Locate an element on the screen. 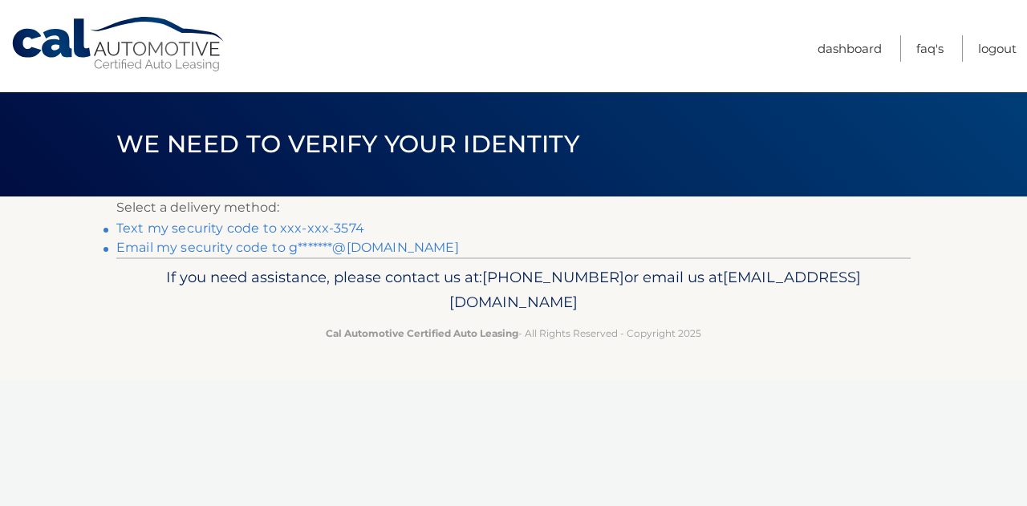  p: If you need assistance, please contact us at: or email us at is located at coordinates (514, 290).